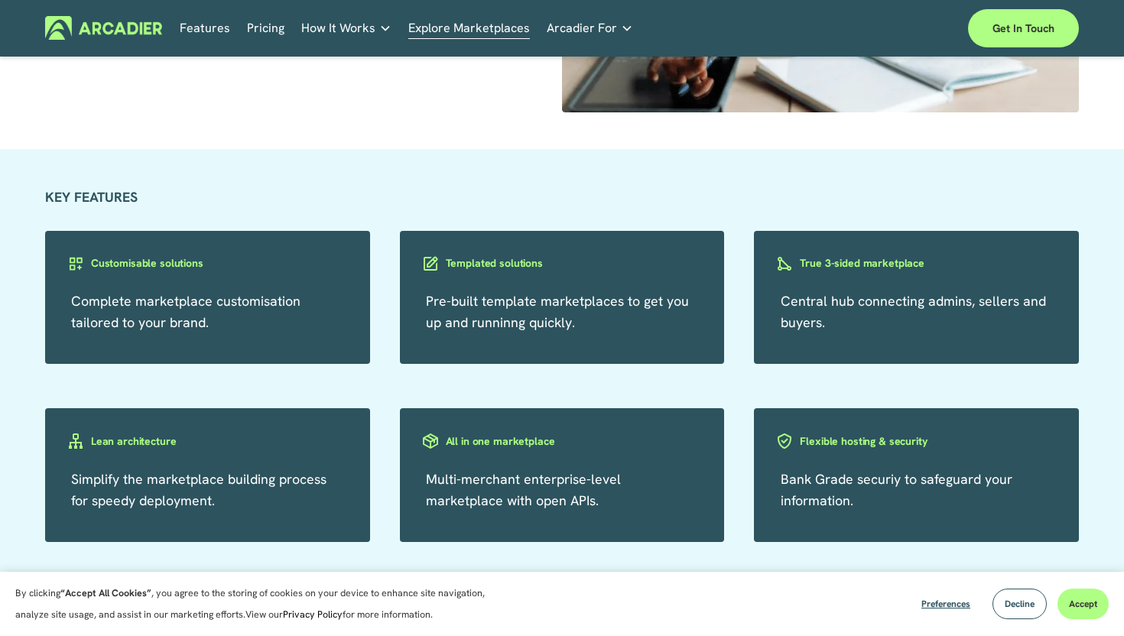 The image size is (1124, 636). I want to click on a: All in one marketplace, so click(562, 439).